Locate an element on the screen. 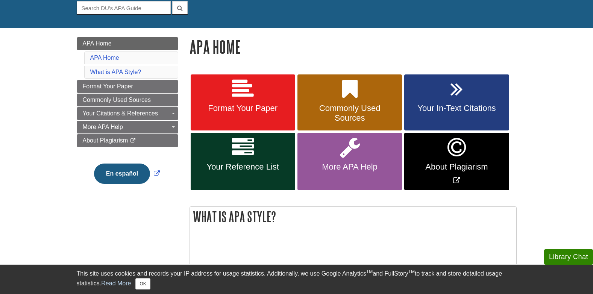 This screenshot has width=593, height=294. a: Your Reference List is located at coordinates (243, 161).